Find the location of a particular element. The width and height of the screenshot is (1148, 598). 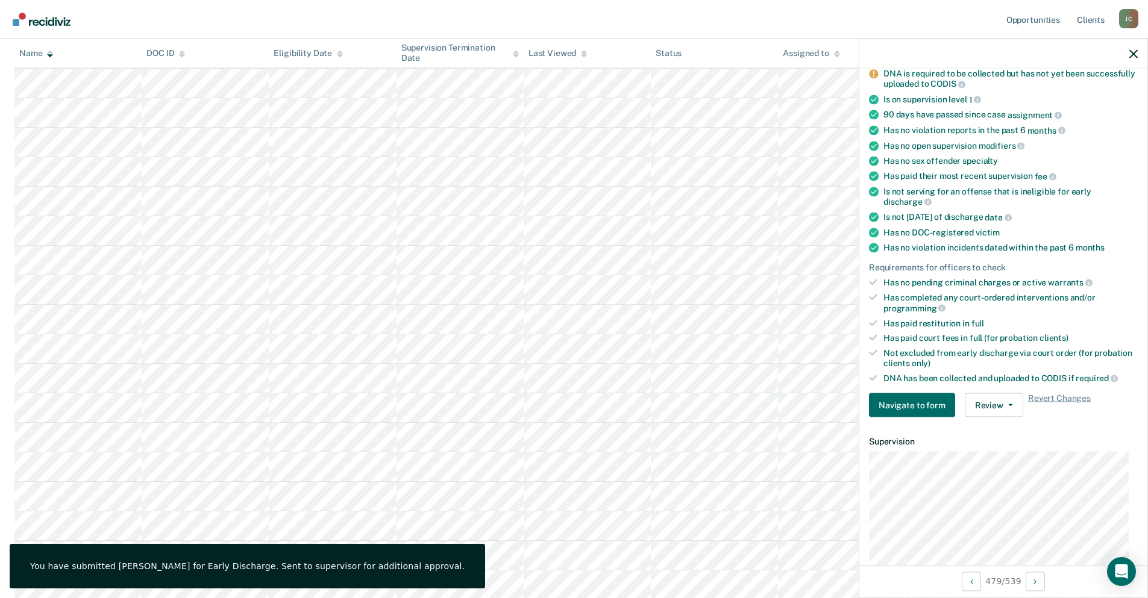

div: Assigned to is located at coordinates (811, 53).